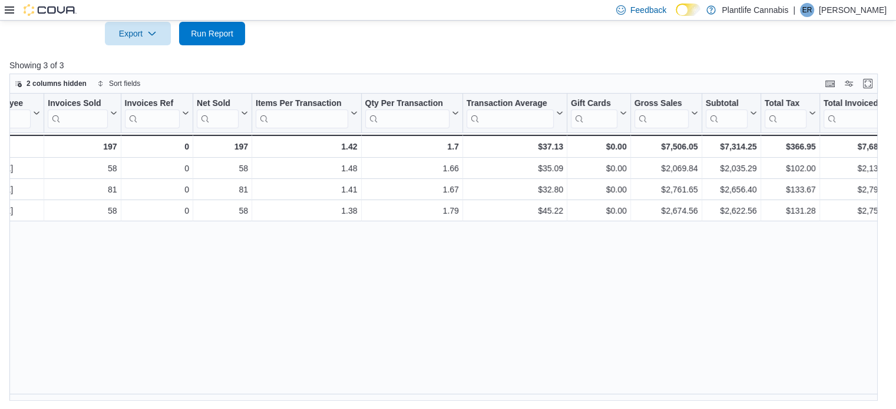 This screenshot has width=896, height=409. What do you see at coordinates (412, 147) in the screenshot?
I see `div: 1.7` at bounding box center [412, 147].